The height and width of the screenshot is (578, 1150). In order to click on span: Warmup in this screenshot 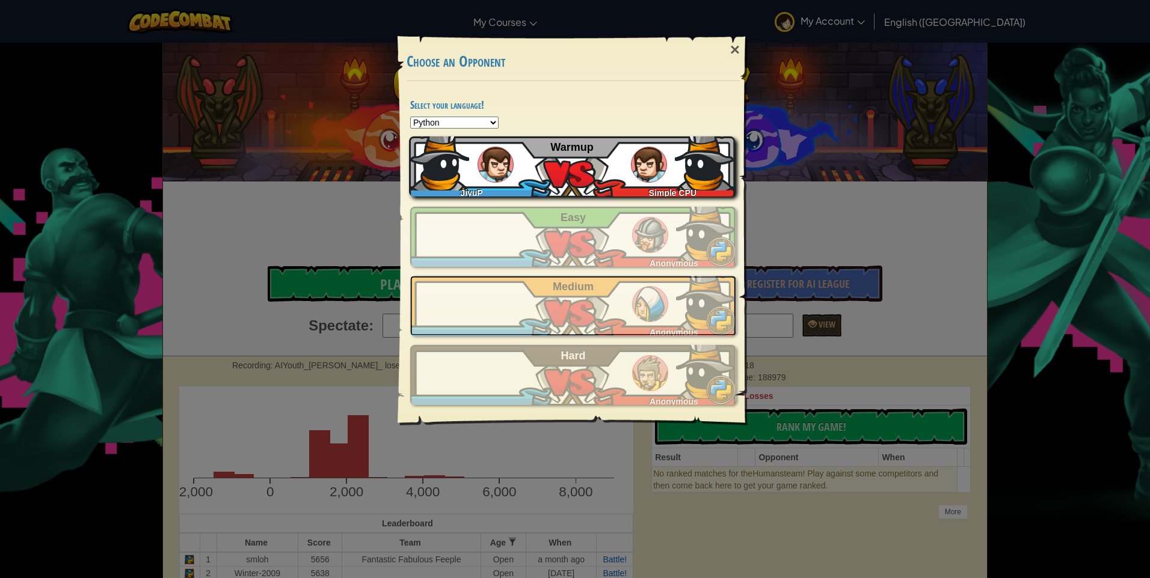, I will do `click(571, 147)`.